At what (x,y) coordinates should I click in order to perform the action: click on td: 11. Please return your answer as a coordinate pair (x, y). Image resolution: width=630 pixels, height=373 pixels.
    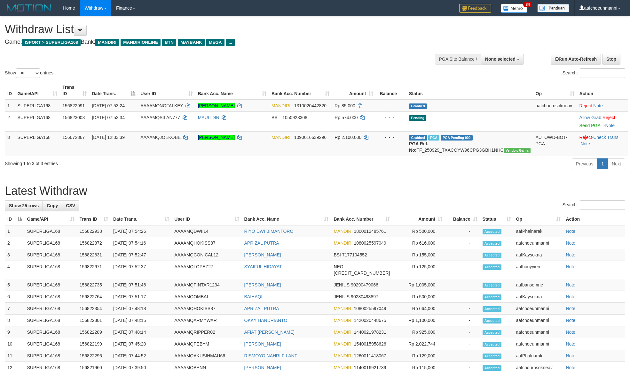
    Looking at the image, I should click on (15, 356).